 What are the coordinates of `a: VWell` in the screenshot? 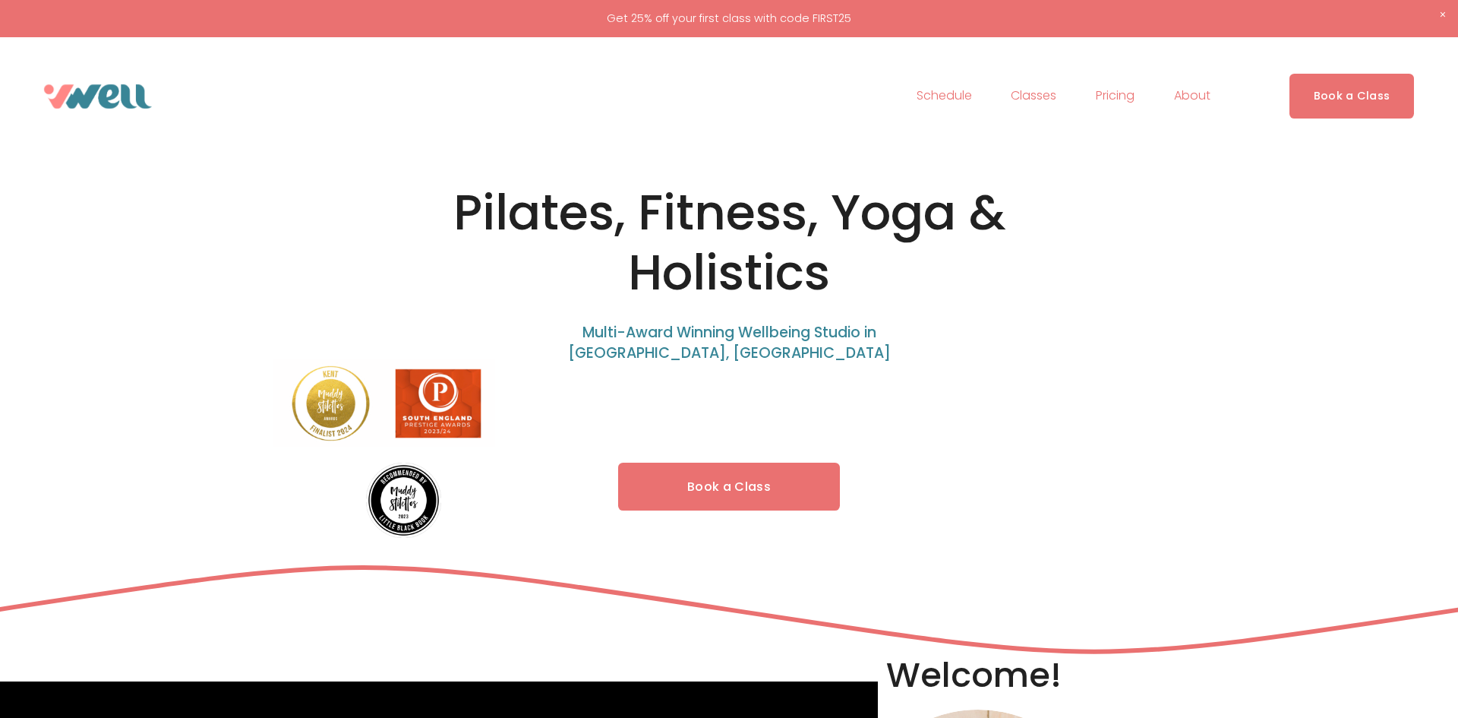 It's located at (98, 96).